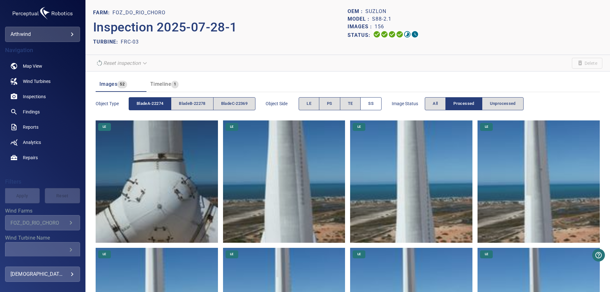 The width and height of the screenshot is (610, 292). Describe the element at coordinates (382, 19) in the screenshot. I see `p: S88-2.1` at that location.